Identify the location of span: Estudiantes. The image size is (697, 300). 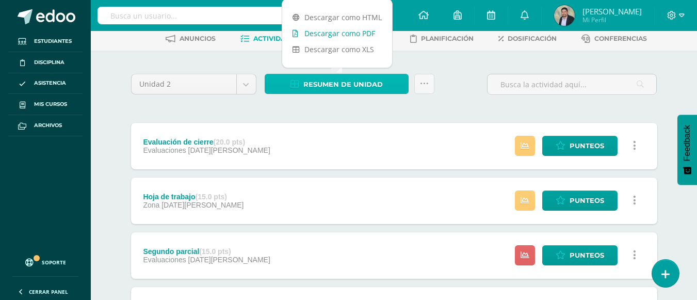
(53, 41).